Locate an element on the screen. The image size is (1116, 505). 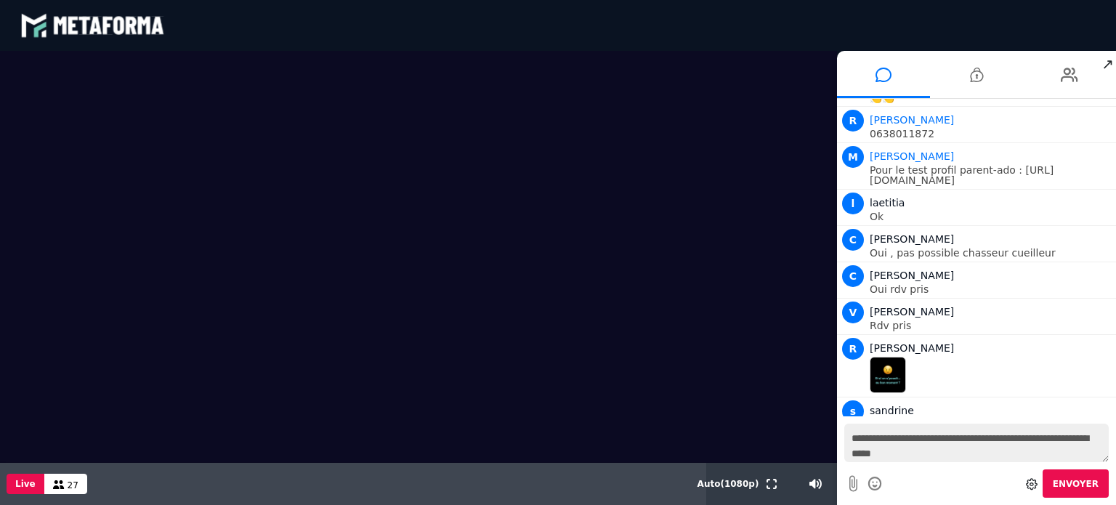
span: 27 is located at coordinates (73, 485).